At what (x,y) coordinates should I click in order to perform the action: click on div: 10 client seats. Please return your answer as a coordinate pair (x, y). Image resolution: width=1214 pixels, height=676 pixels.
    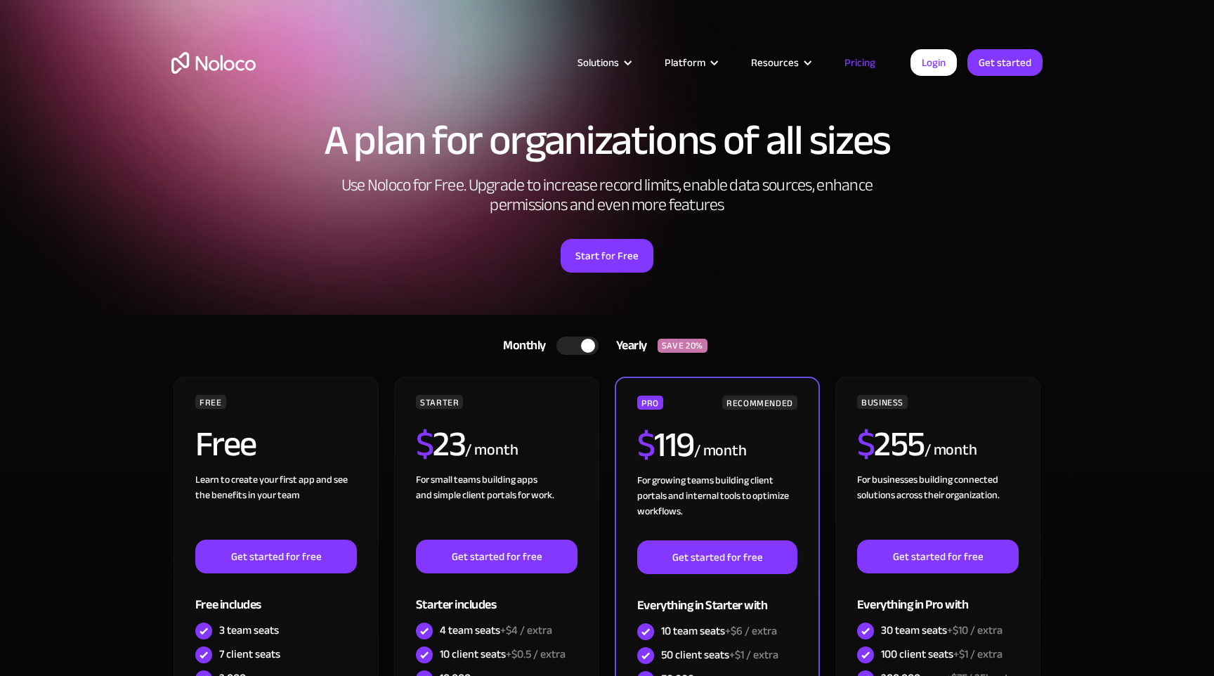
    Looking at the image, I should click on (502, 654).